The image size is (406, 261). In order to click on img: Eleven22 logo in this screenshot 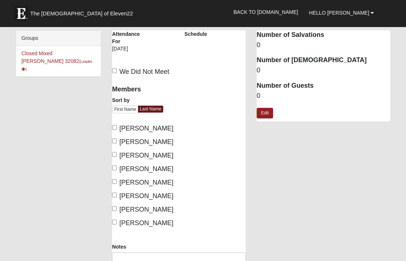, I will do `click(21, 14)`.